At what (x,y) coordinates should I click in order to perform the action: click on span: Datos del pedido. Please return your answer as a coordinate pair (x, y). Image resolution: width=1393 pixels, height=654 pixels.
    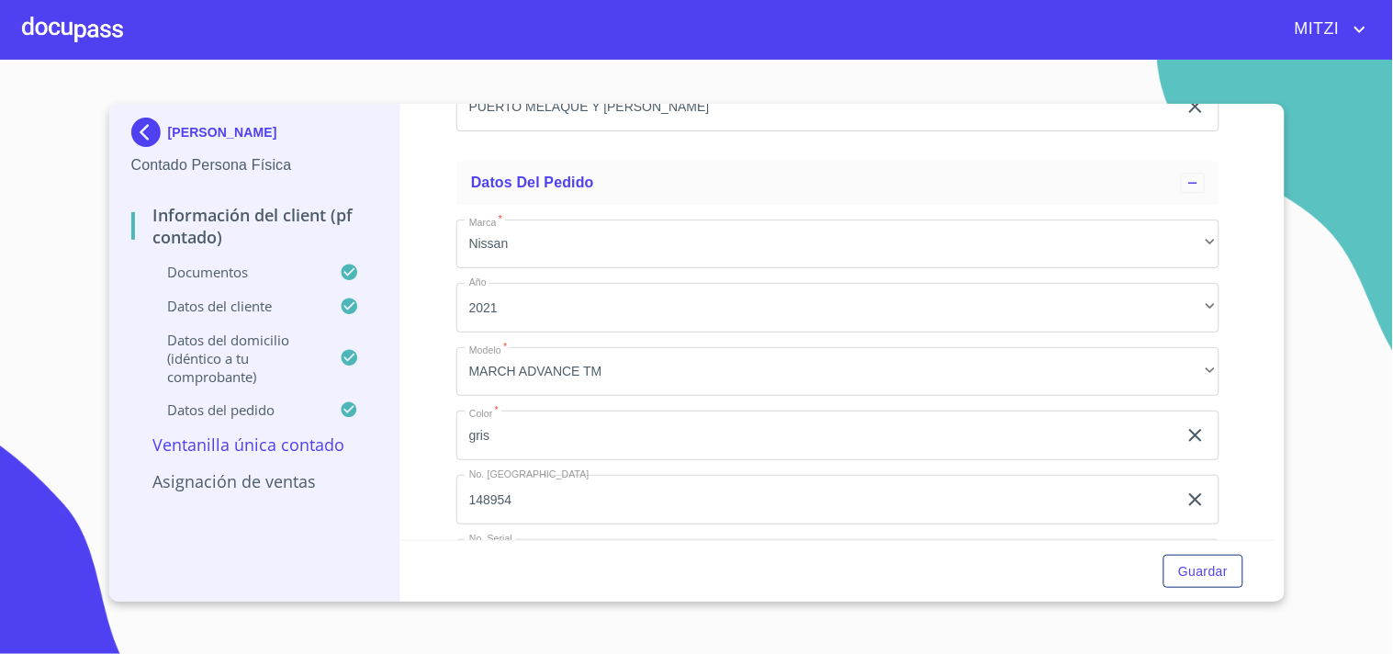
    Looking at the image, I should click on (533, 182).